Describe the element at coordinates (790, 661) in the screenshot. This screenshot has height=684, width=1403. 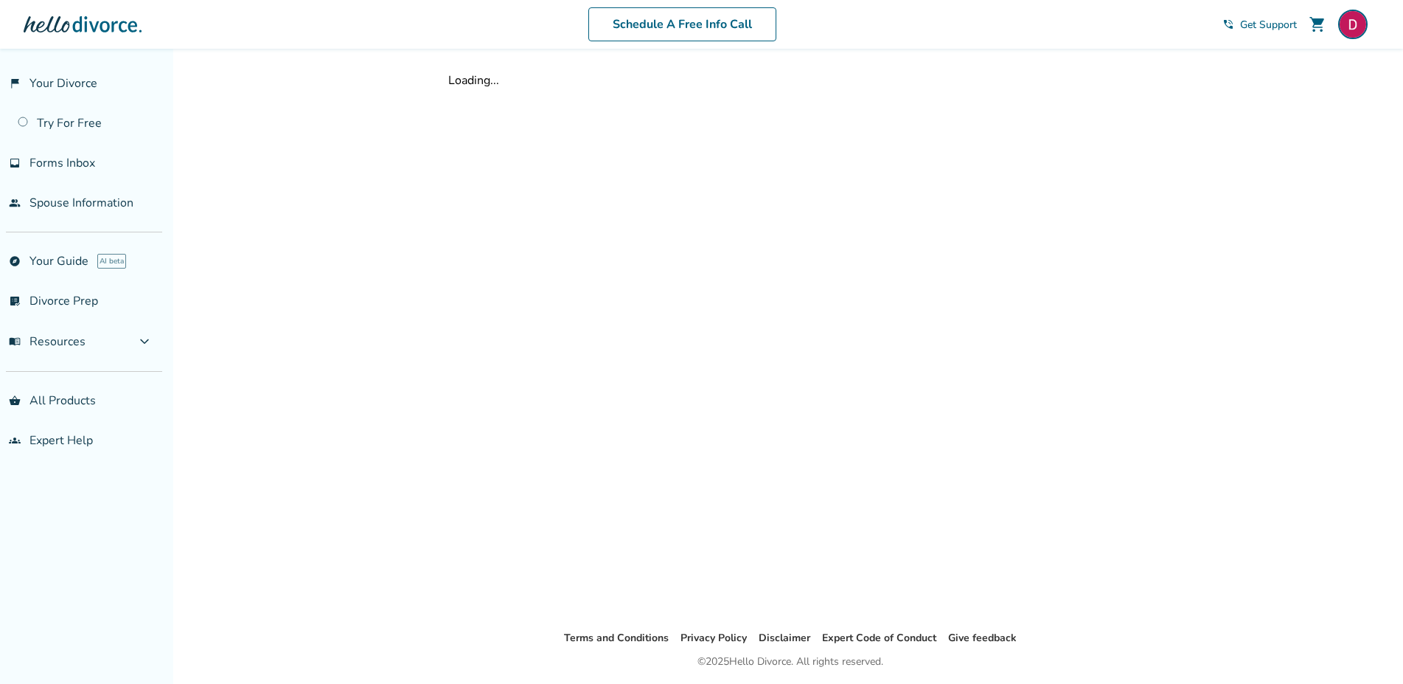
I see `div: © 2025 Hello Divorce. All rights reserved.` at that location.